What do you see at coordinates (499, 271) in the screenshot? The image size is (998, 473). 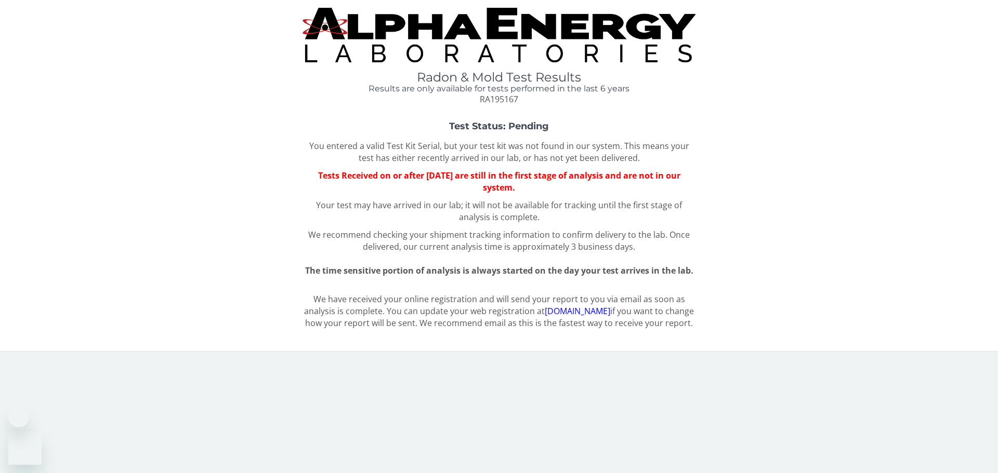 I see `span: The time sensitive portion of analysis is always started on the day your test arrives in the lab.` at bounding box center [499, 271].